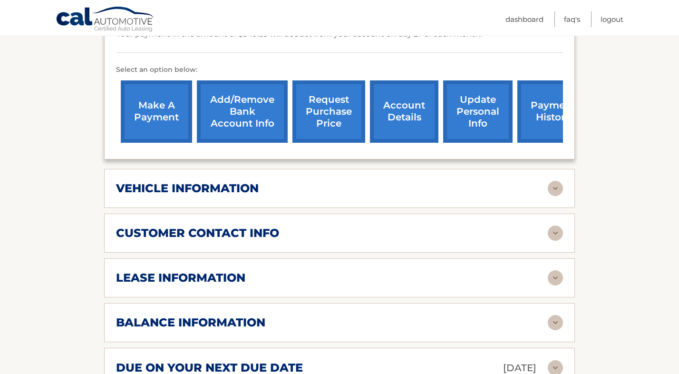  Describe the element at coordinates (191, 322) in the screenshot. I see `h2: balance information` at that location.